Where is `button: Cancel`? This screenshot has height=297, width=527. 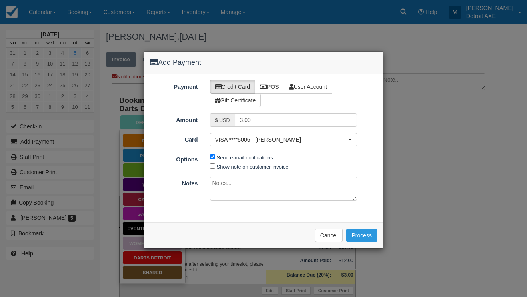
button: Cancel is located at coordinates (329, 235).